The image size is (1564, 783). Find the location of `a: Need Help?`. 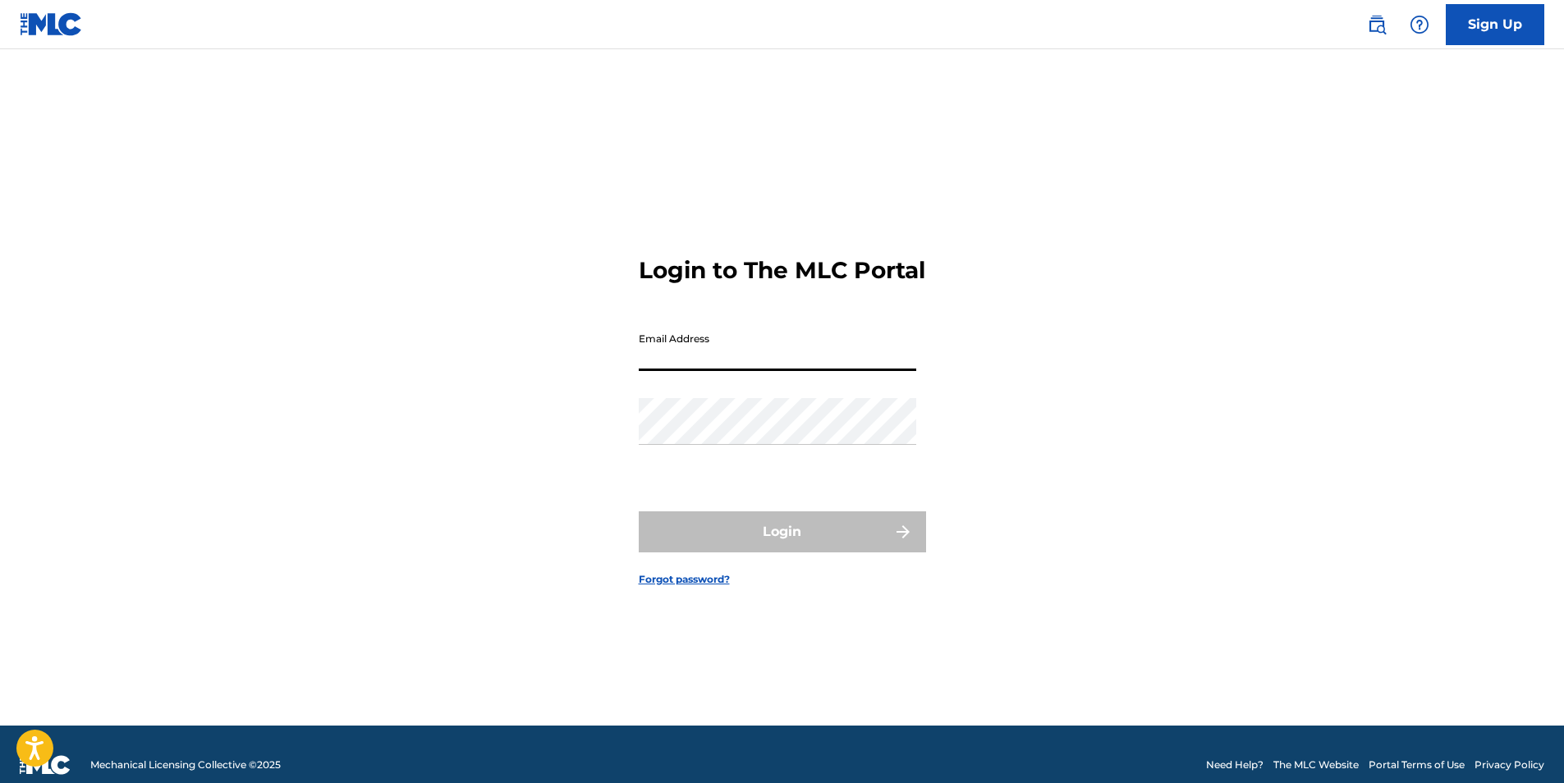

a: Need Help? is located at coordinates (1235, 765).